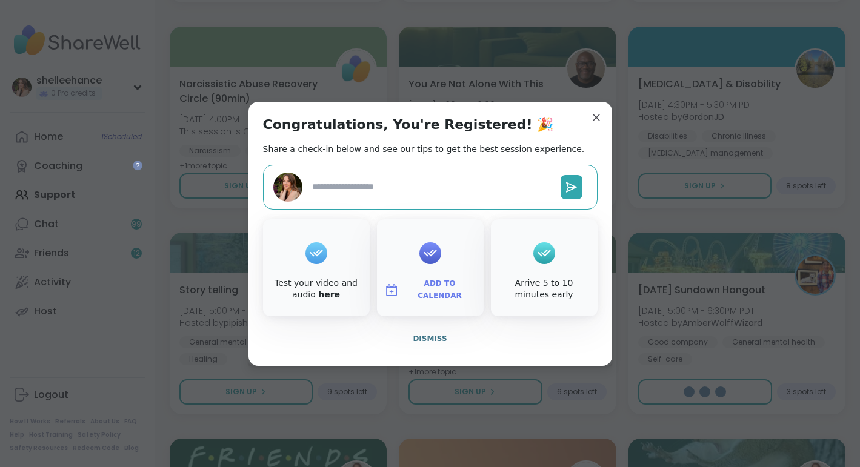 The image size is (860, 467). What do you see at coordinates (430, 339) in the screenshot?
I see `span: Dismiss` at bounding box center [430, 339].